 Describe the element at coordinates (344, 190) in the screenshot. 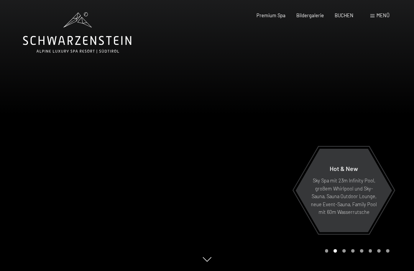

I see `a: Hot & New Sky Spa mit 23m Infinity Pool, großem Whirlpool und Sky-Sauna, Sauna Outdoor Lounge, ne...` at that location.